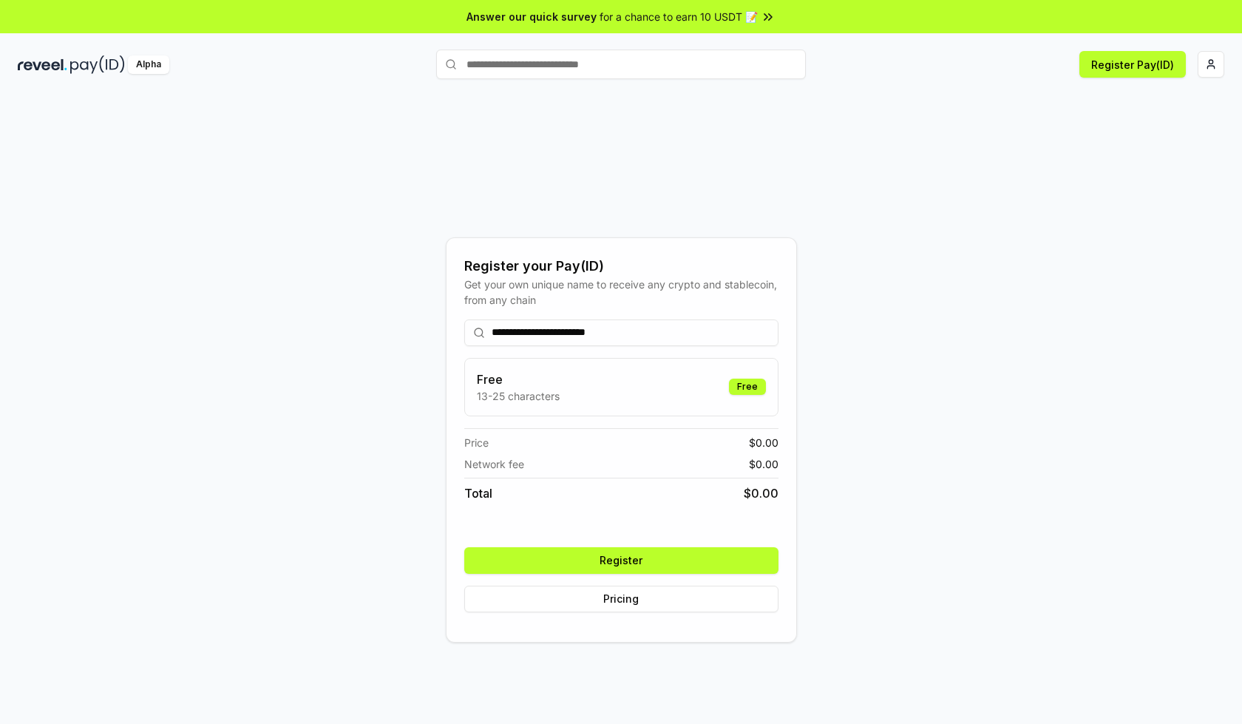 This screenshot has width=1242, height=724. What do you see at coordinates (621, 266) in the screenshot?
I see `div: Register your Pay(ID)` at bounding box center [621, 266].